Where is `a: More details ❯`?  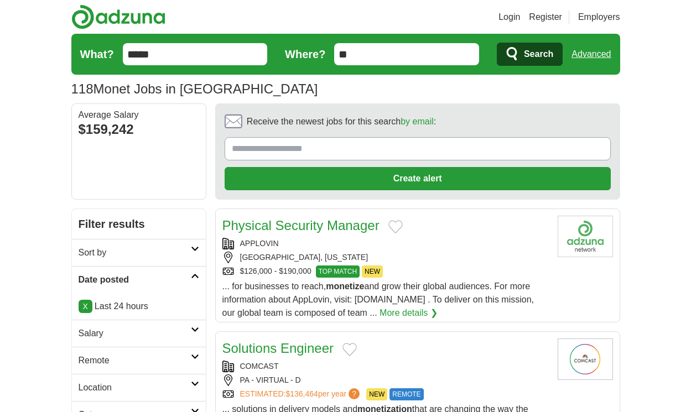
a: More details ❯ is located at coordinates (408, 313).